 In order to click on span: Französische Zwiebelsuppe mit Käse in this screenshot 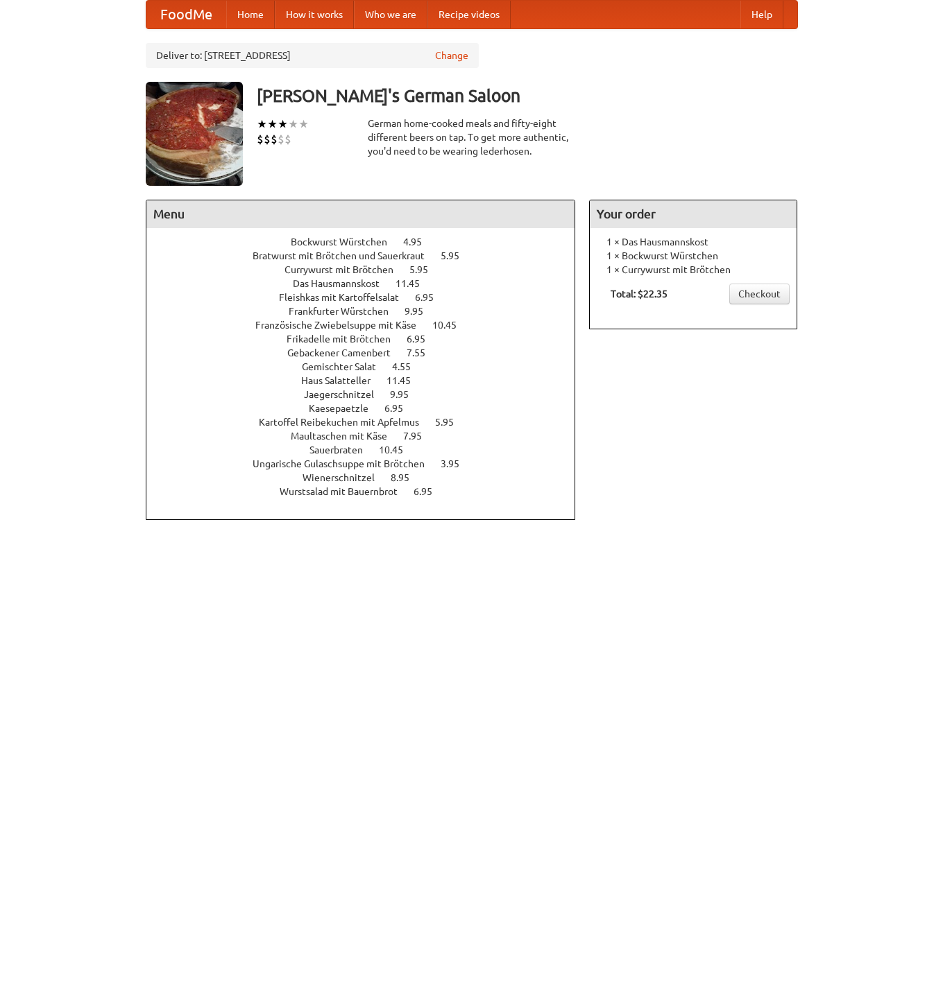, I will do `click(343, 325)`.